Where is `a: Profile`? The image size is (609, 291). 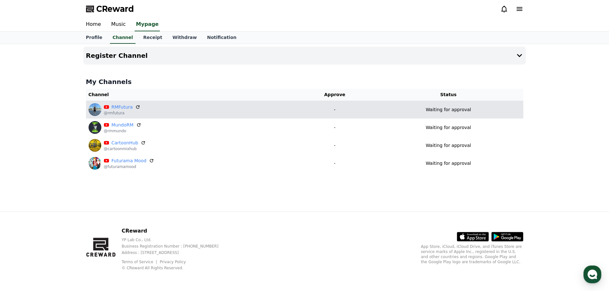 a: Profile is located at coordinates (94, 38).